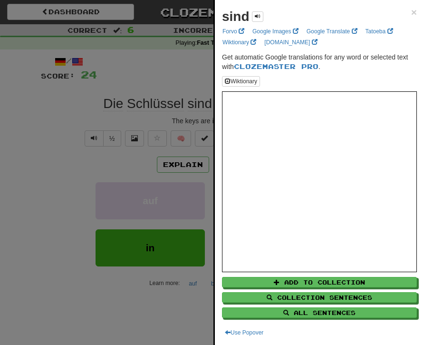  Describe the element at coordinates (332, 31) in the screenshot. I see `a: Google Translate` at that location.